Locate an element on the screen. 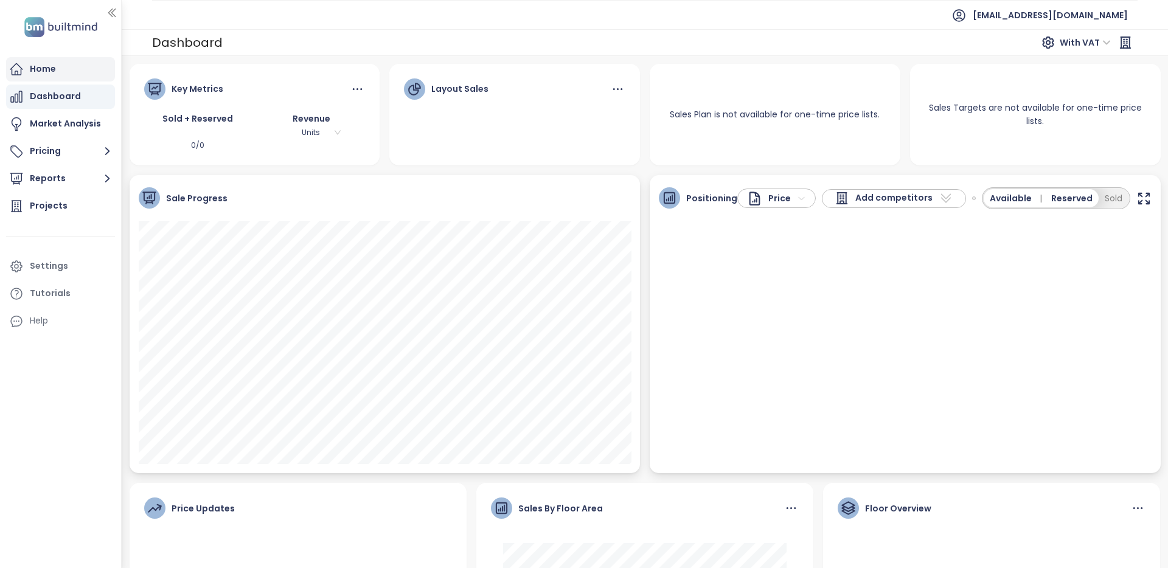  div: Home is located at coordinates (43, 69).